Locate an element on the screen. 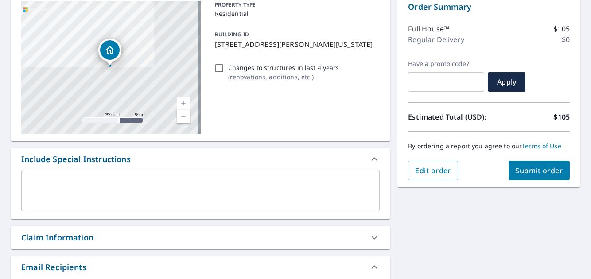 This screenshot has width=591, height=279. p: $0 is located at coordinates (565, 39).